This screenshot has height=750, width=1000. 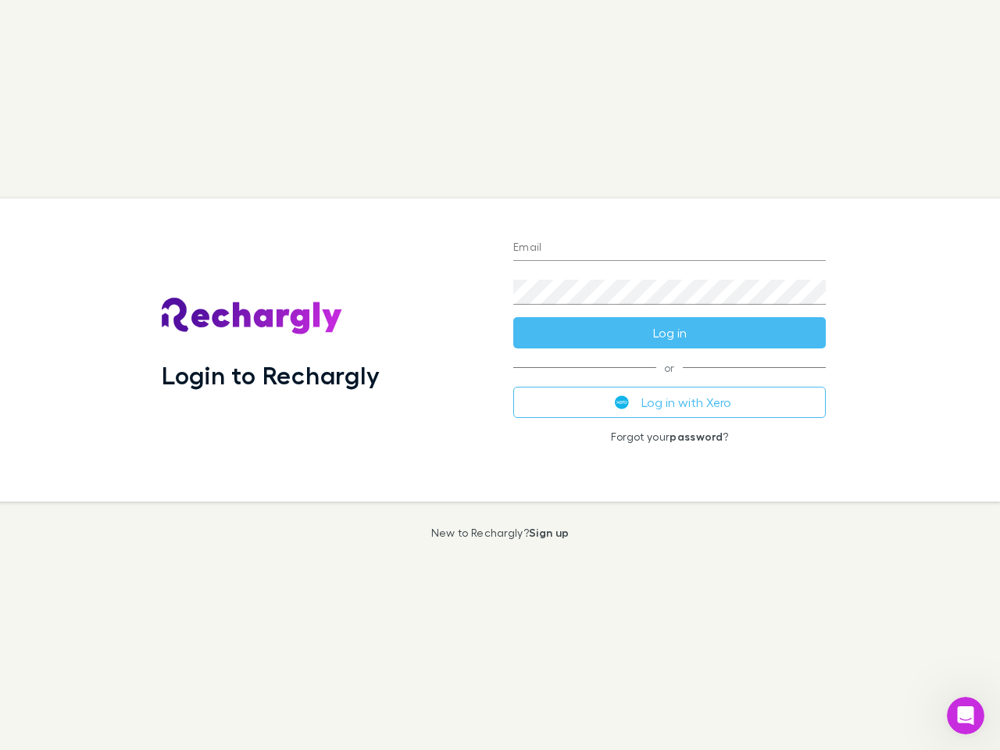 What do you see at coordinates (696, 436) in the screenshot?
I see `a: password` at bounding box center [696, 436].